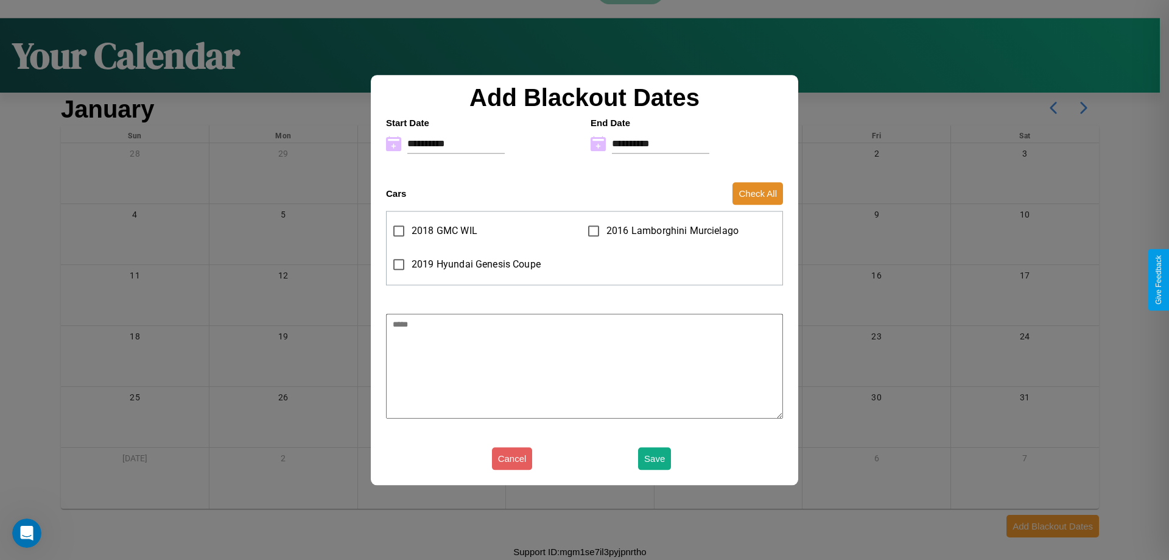 The image size is (1169, 560). What do you see at coordinates (1159, 279) in the screenshot?
I see `div: Give Feedback` at bounding box center [1159, 279].